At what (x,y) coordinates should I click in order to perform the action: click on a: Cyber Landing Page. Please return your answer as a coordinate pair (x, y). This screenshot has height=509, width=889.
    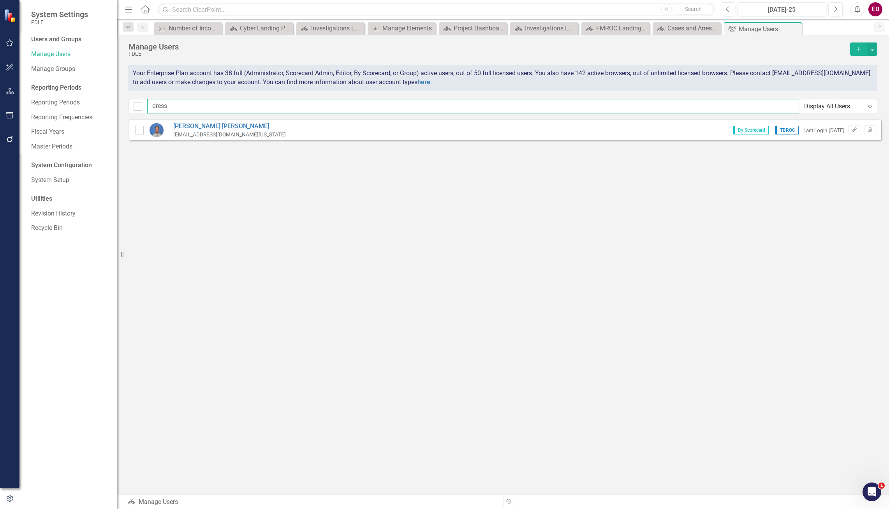
    Looking at the image, I should click on (259, 28).